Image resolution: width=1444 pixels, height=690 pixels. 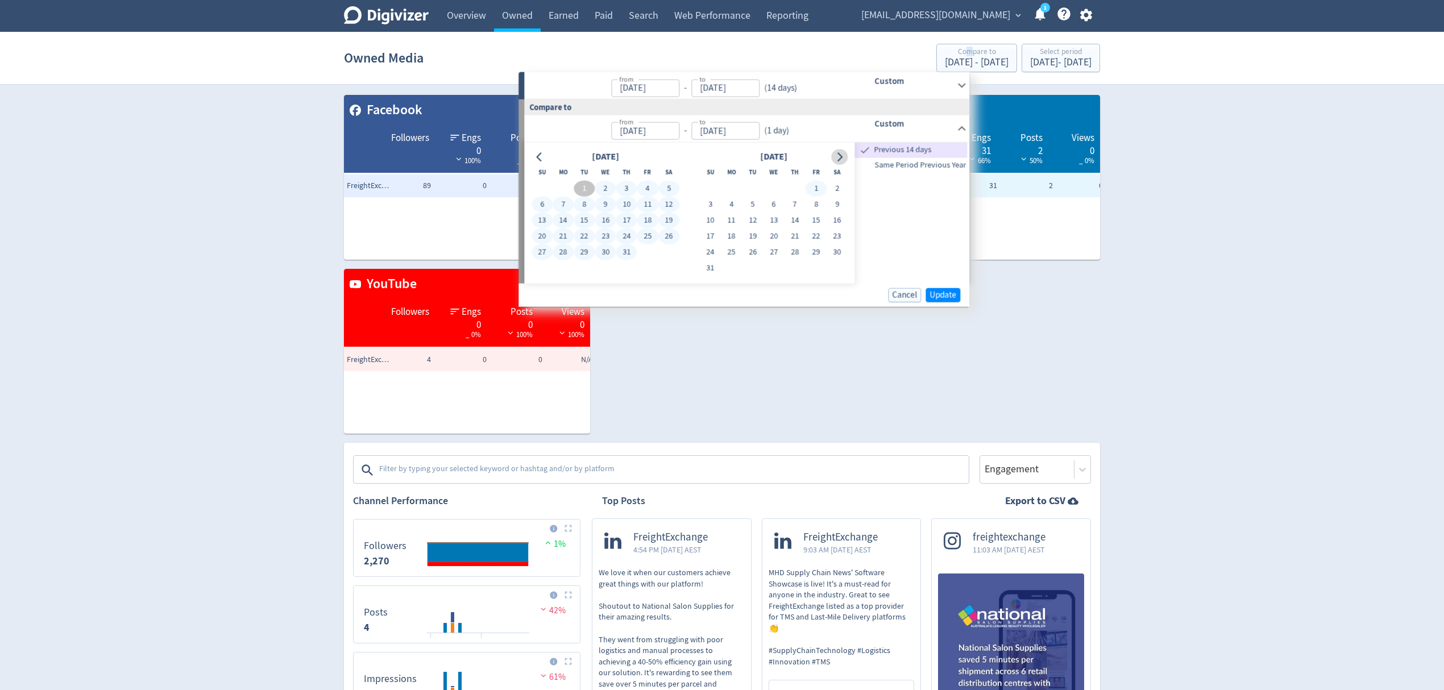 What do you see at coordinates (702, 122) in the screenshot?
I see `label: to` at bounding box center [702, 122].